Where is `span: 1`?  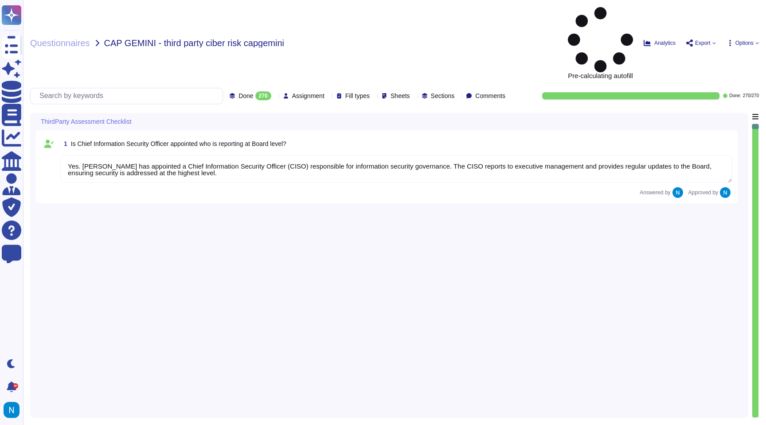
span: 1 is located at coordinates (64, 144).